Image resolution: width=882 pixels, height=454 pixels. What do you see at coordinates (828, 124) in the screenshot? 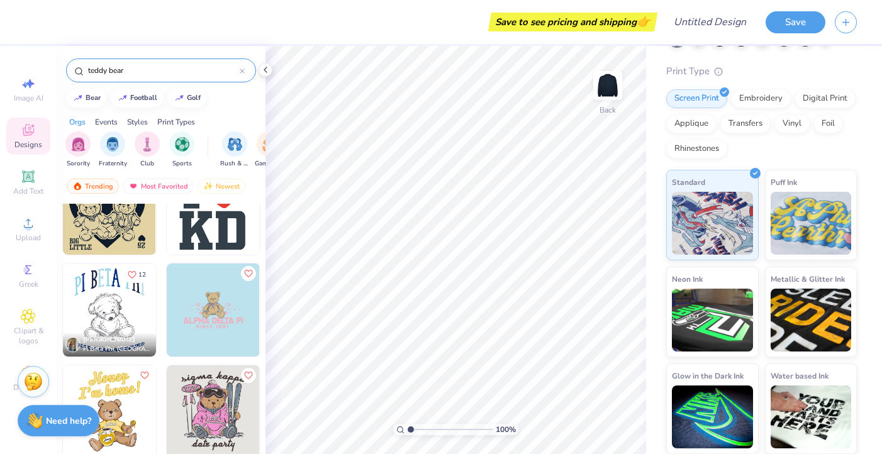
I see `div: Foil` at bounding box center [828, 124].